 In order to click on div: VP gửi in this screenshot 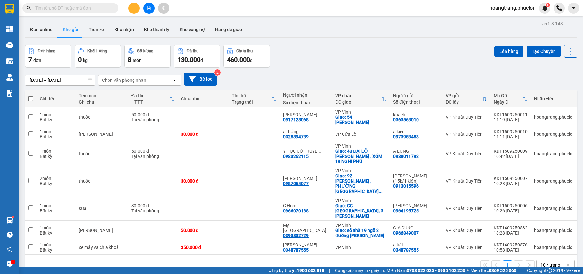, I will do `click(464, 95)`.